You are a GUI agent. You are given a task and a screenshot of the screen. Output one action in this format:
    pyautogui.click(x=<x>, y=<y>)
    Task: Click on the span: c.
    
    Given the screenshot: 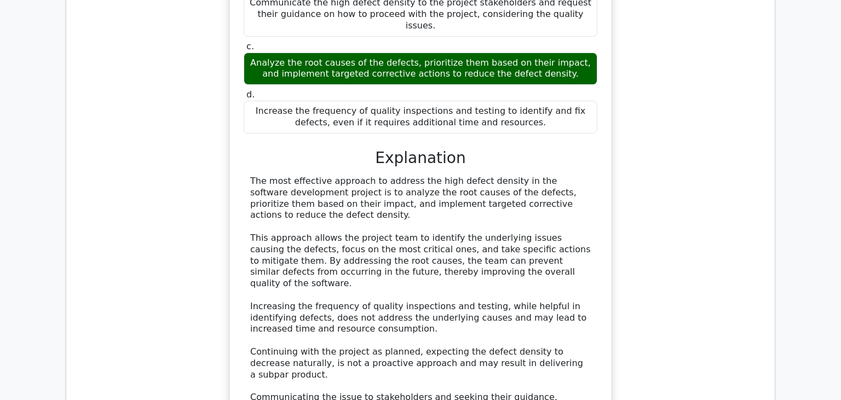 What is the action you would take?
    pyautogui.click(x=250, y=46)
    